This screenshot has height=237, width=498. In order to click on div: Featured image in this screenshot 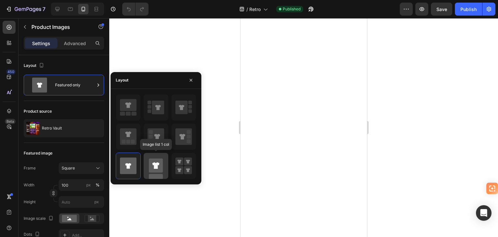, I will do `click(38, 153)`.